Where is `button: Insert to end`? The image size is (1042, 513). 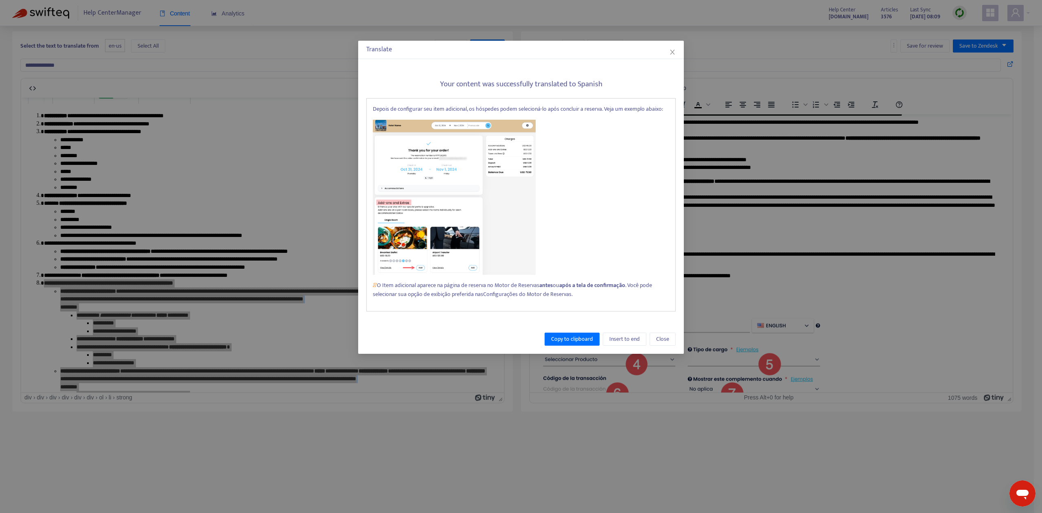 button: Insert to end is located at coordinates (625, 339).